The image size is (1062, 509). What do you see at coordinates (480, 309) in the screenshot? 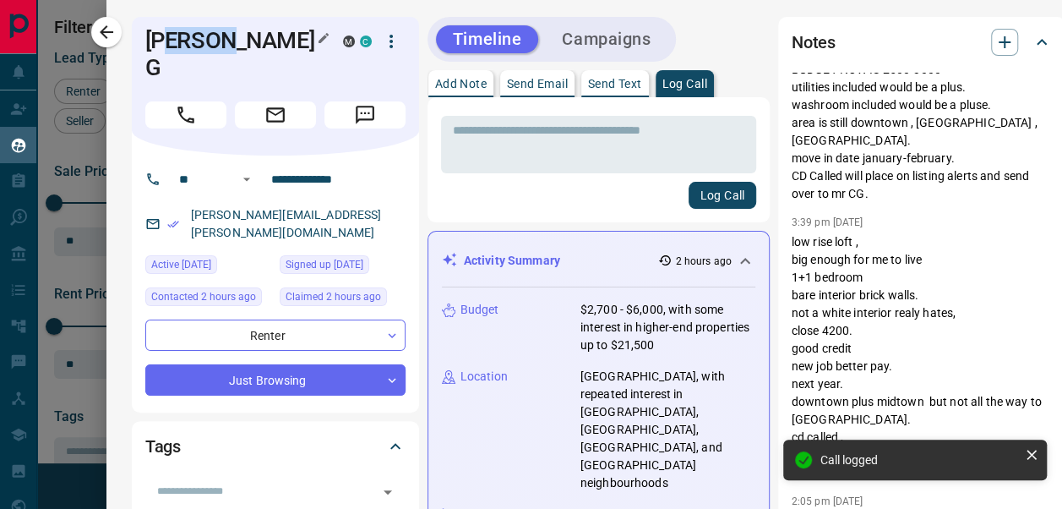
I see `p: Budget` at bounding box center [480, 309].